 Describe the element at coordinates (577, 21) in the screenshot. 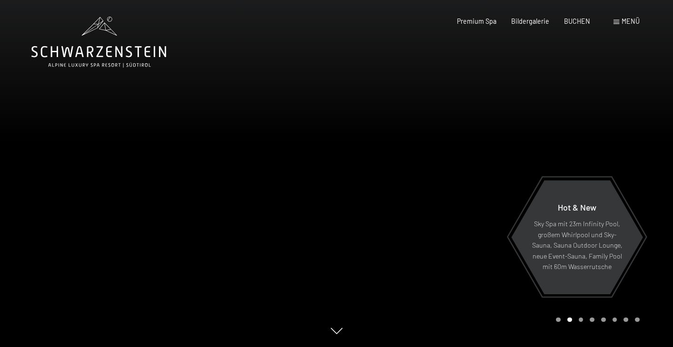

I see `span: BUCHEN` at that location.